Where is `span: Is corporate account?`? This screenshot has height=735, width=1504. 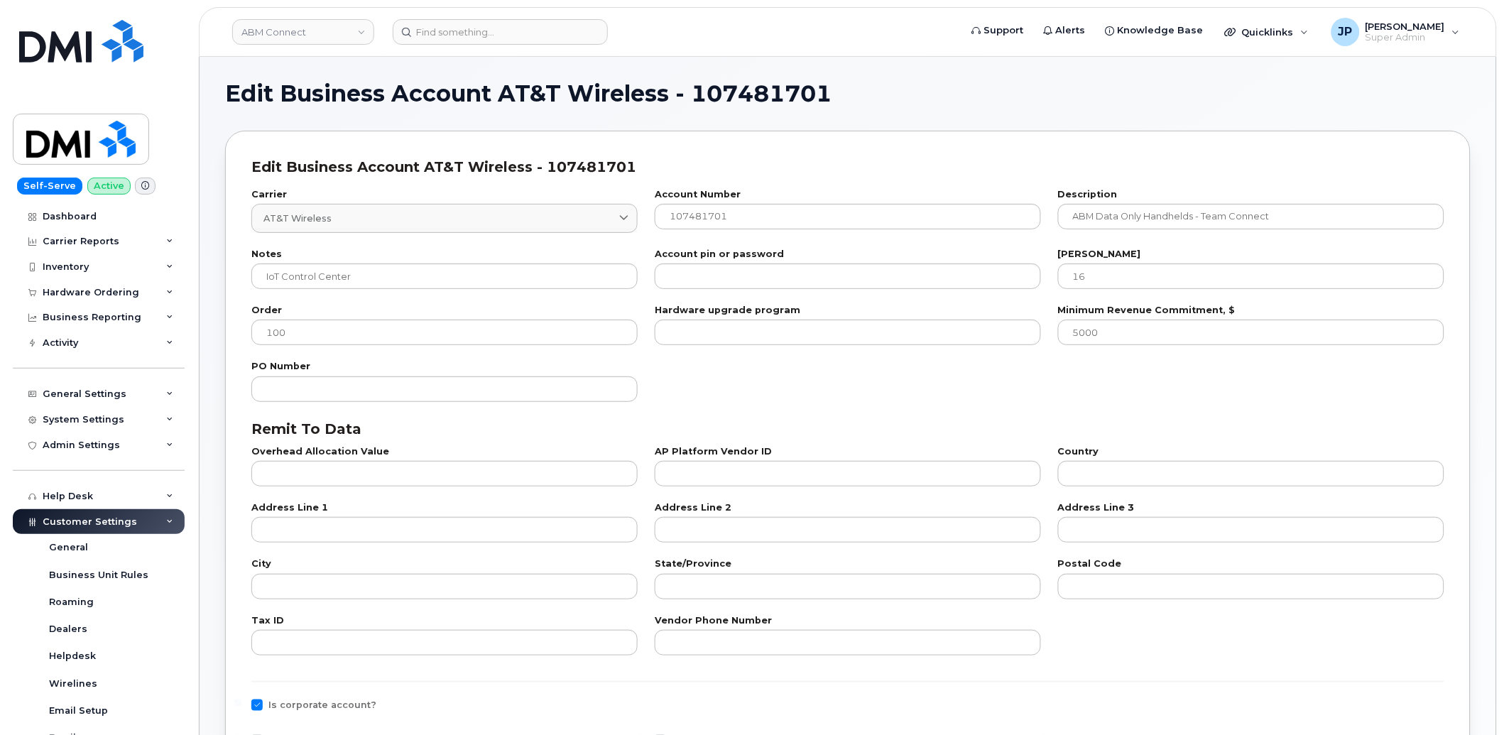
span: Is corporate account? is located at coordinates (322, 705).